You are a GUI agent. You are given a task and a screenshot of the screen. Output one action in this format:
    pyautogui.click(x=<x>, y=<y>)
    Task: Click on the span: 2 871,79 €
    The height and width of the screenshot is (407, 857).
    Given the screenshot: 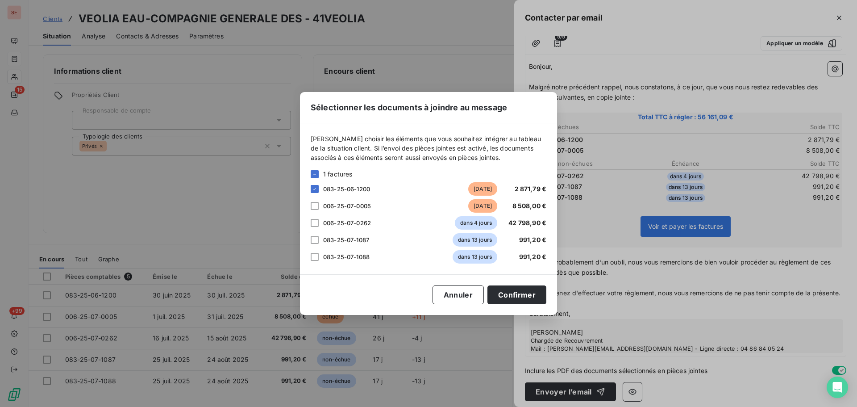 What is the action you would take?
    pyautogui.click(x=531, y=188)
    